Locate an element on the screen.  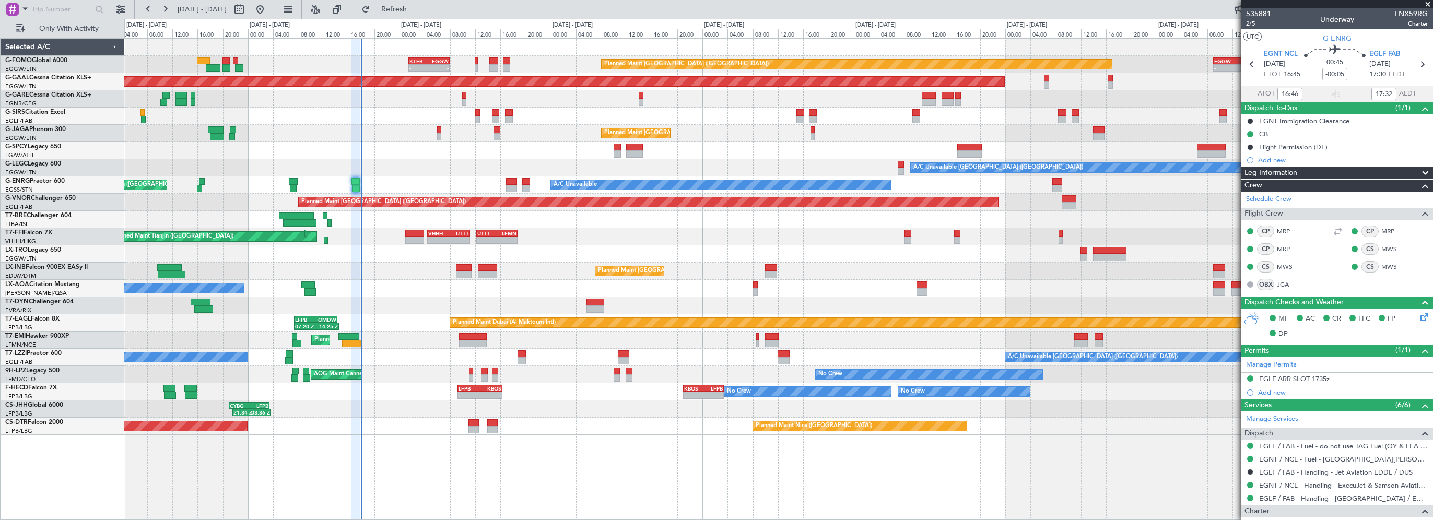
a: EGLF/FAB is located at coordinates (19, 362).